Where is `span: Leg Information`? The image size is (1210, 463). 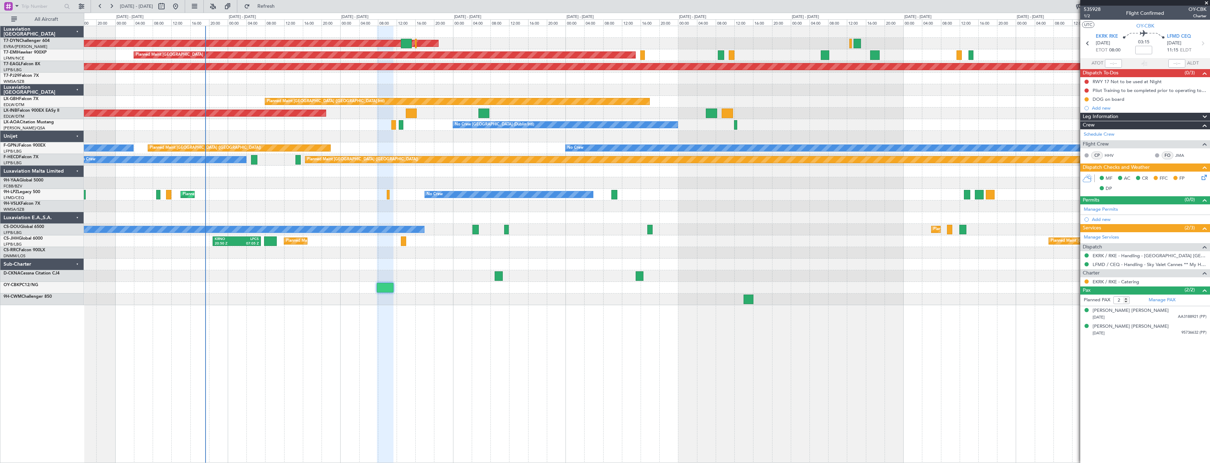 span: Leg Information is located at coordinates (1101, 117).